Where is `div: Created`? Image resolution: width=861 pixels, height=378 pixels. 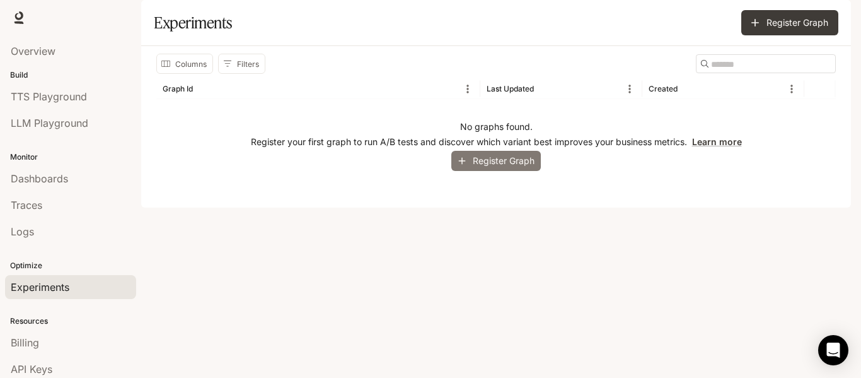 div: Created is located at coordinates (663, 88).